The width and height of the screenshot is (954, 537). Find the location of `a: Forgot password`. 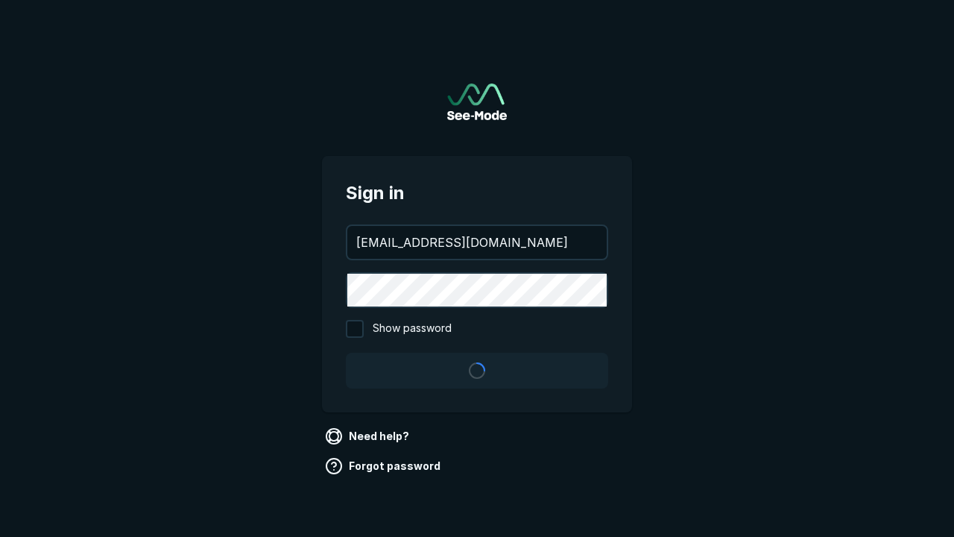

a: Forgot password is located at coordinates (384, 466).